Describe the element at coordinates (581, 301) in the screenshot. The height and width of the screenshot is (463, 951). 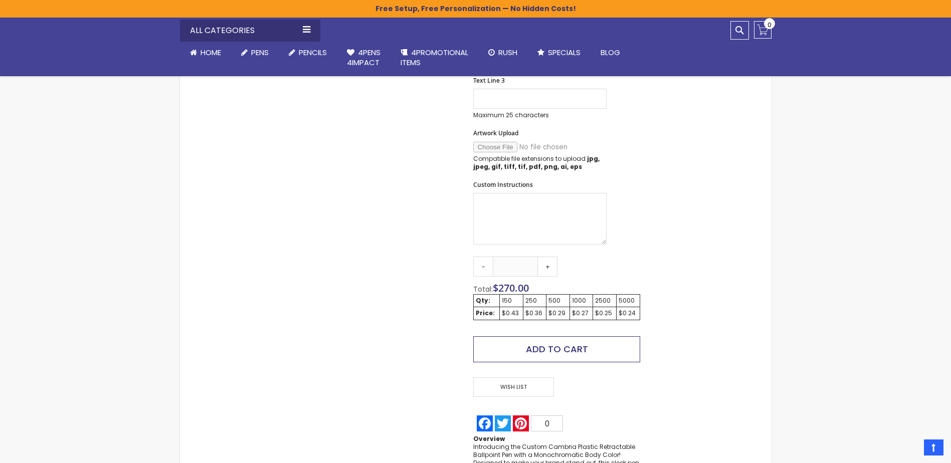
I see `div: 1000` at that location.